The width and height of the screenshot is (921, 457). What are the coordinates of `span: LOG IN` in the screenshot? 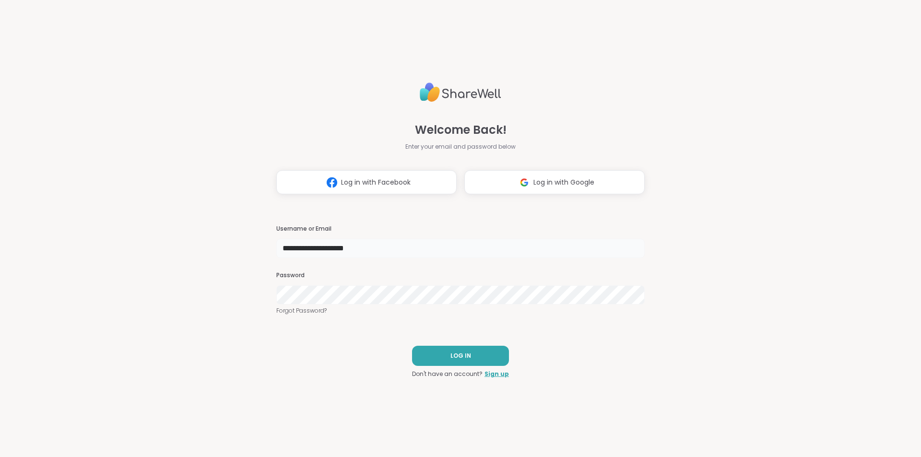 It's located at (461, 356).